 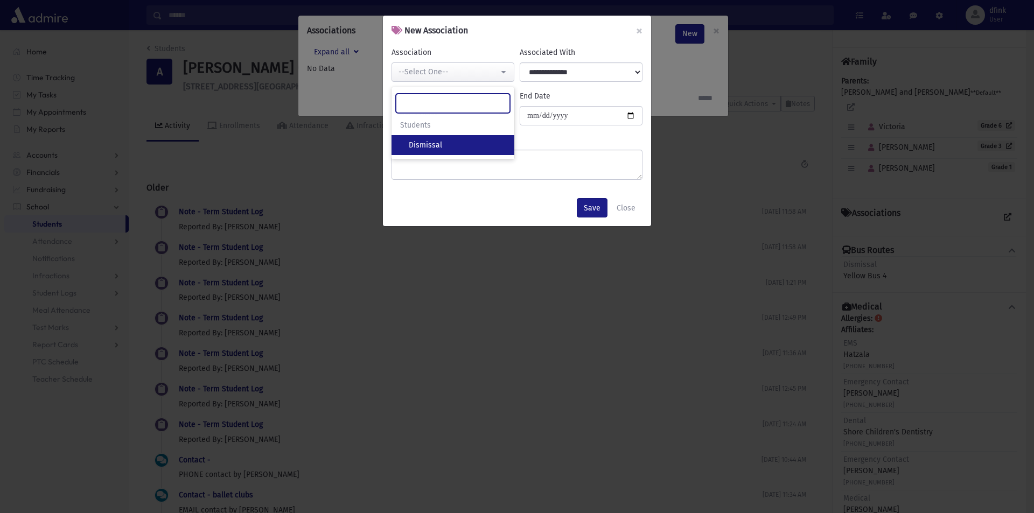 What do you see at coordinates (426, 145) in the screenshot?
I see `span: Dismissal` at bounding box center [426, 145].